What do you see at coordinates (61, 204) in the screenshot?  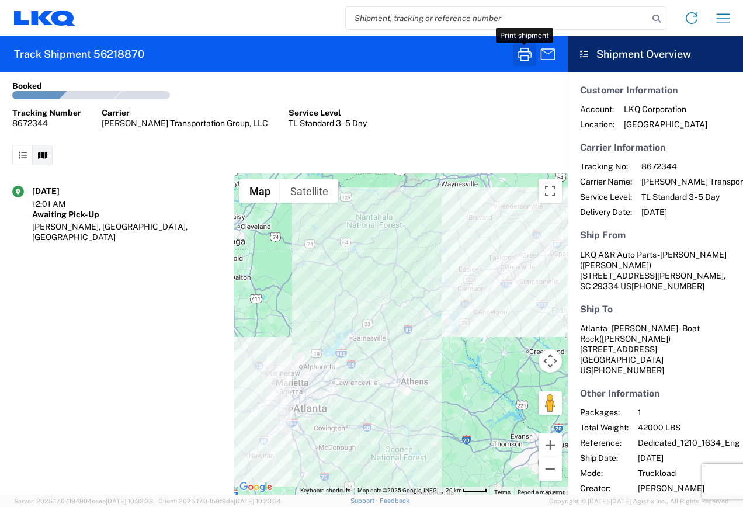 I see `div: 12:01 AM` at bounding box center [61, 204].